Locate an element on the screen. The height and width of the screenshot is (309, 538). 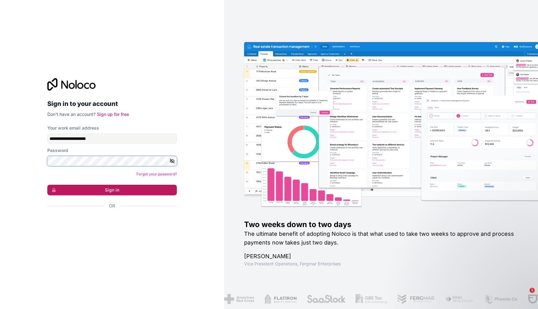
img: /assets/american-red-cross-BAupjrZR.png is located at coordinates (232, 299).